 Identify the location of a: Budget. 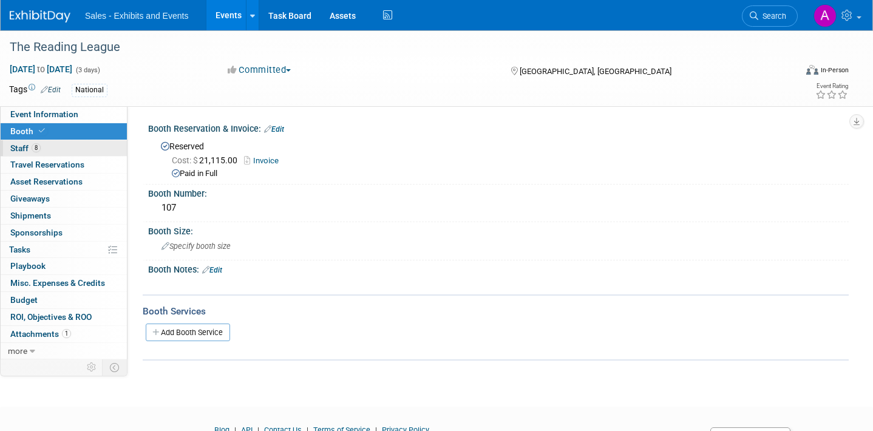
(64, 300).